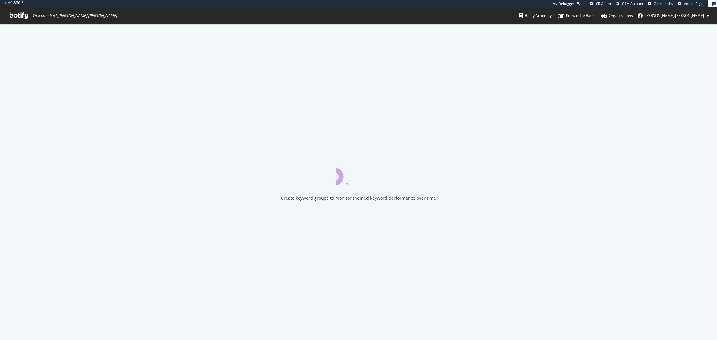  What do you see at coordinates (632, 3) in the screenshot?
I see `span: CRM Account` at bounding box center [632, 3].